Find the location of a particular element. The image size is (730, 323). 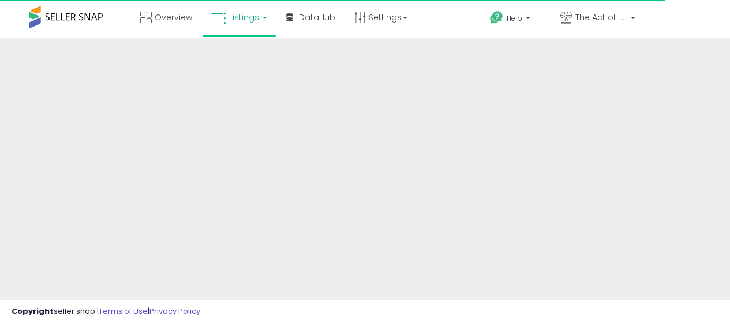

strong: Copyright is located at coordinates (32, 310).